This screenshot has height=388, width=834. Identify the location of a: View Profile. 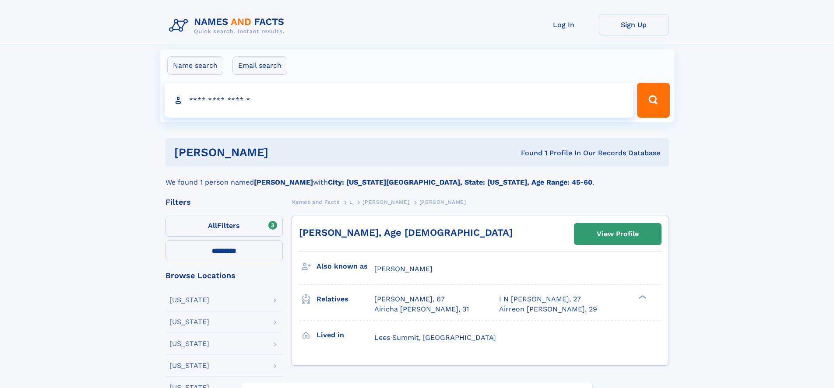
(618, 234).